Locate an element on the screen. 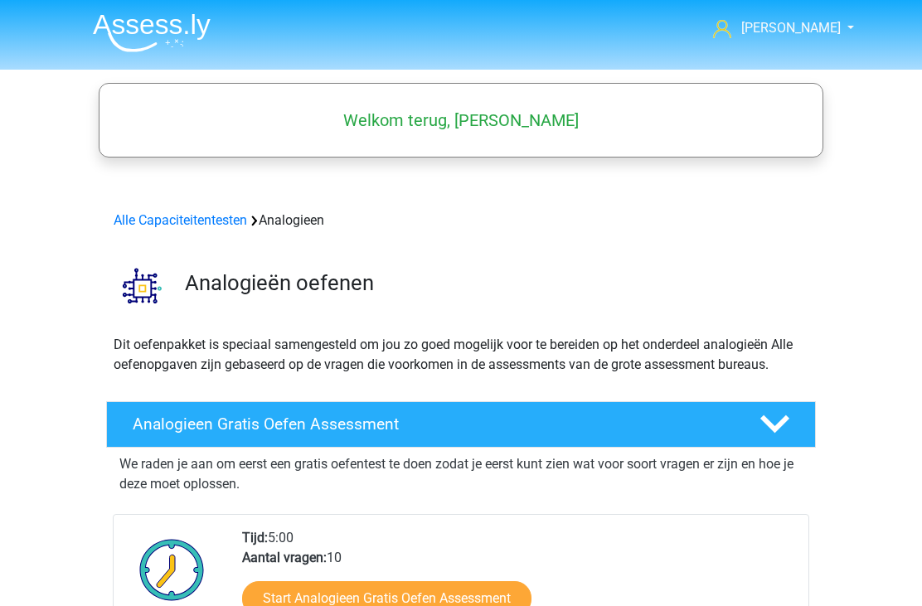 The height and width of the screenshot is (606, 922). img: Assessly is located at coordinates (152, 32).